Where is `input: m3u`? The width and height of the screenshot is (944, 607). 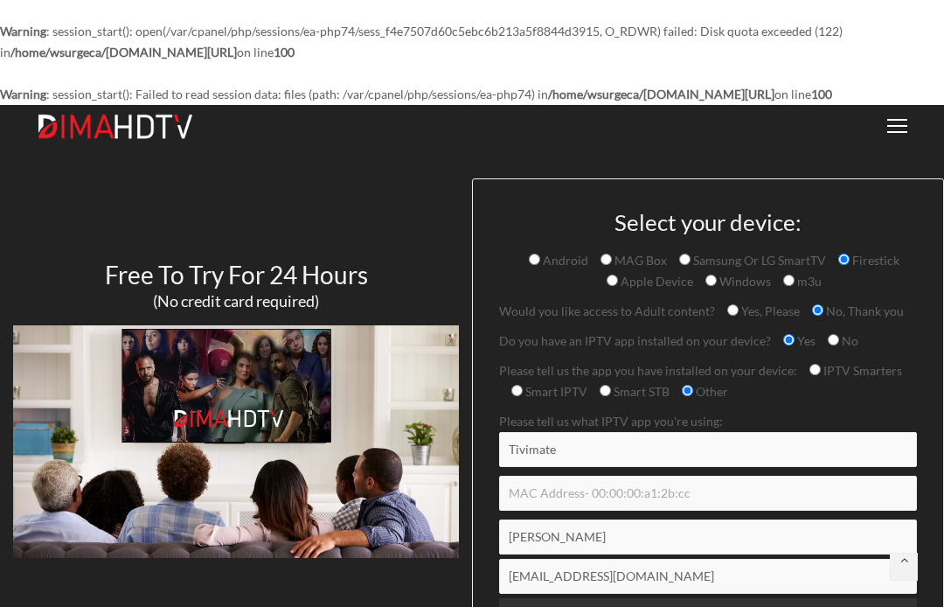
input: m3u is located at coordinates (788, 280).